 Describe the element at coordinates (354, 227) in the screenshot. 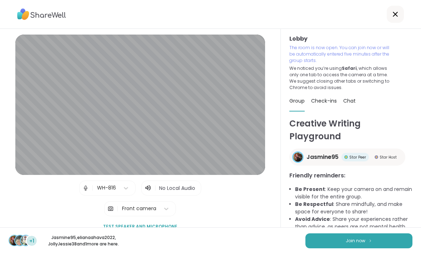

I see `li: : Share your experiences rather than advice, as peers are not mental health professionals.` at that location.